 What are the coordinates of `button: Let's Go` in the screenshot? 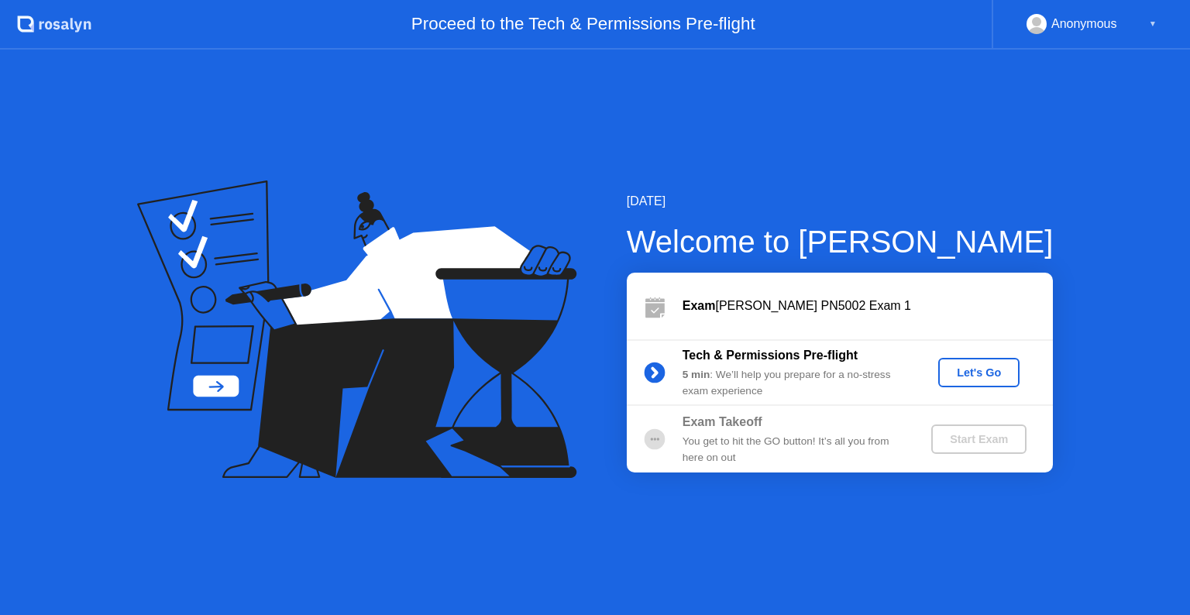 It's located at (978, 373).